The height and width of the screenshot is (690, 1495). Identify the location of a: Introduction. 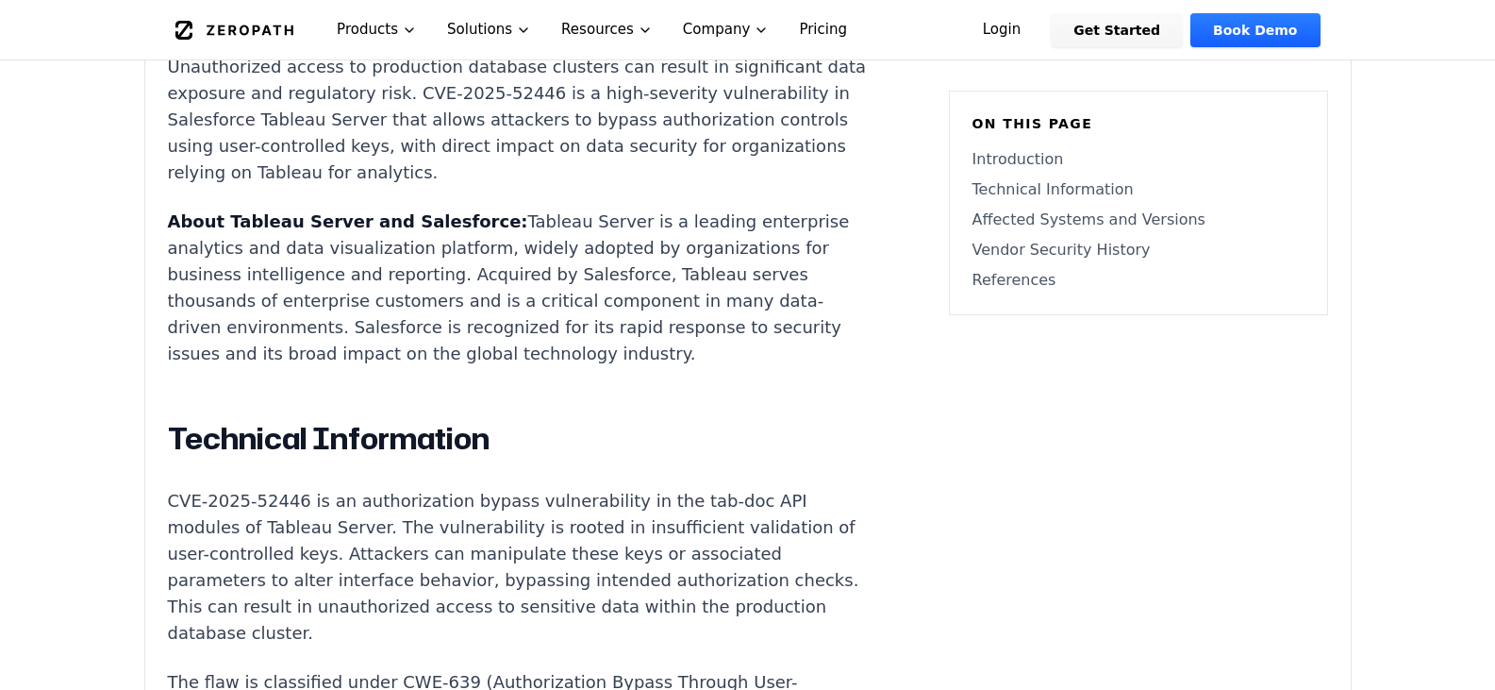
(1139, 159).